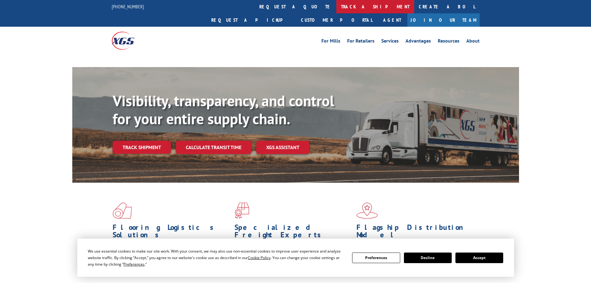 This screenshot has height=283, width=591. I want to click on div: We use essential cookies to make our site work. With your consent, we may also use non-essential ..., so click(216, 257).